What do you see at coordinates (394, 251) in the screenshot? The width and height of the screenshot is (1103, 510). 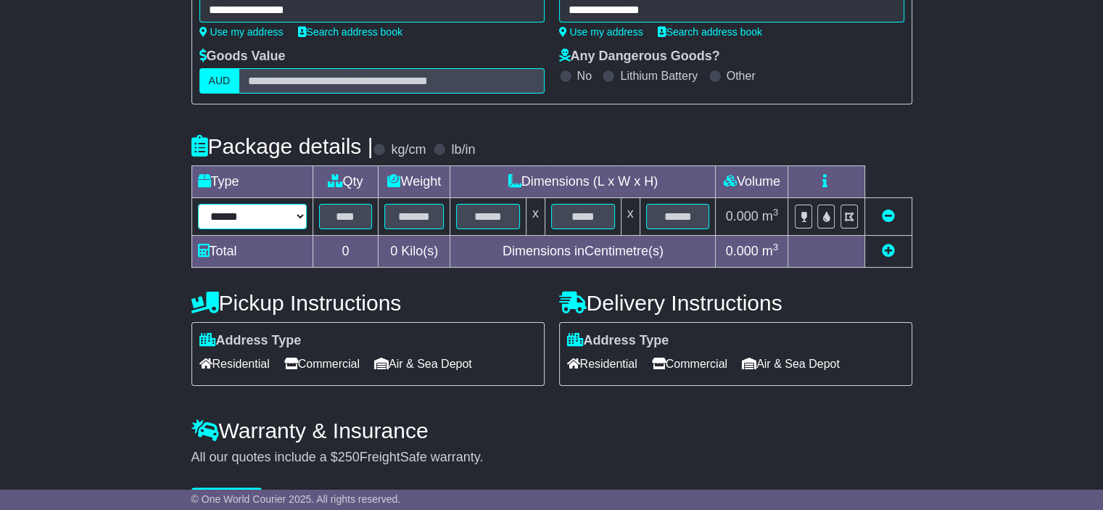 I see `span: 0` at bounding box center [394, 251].